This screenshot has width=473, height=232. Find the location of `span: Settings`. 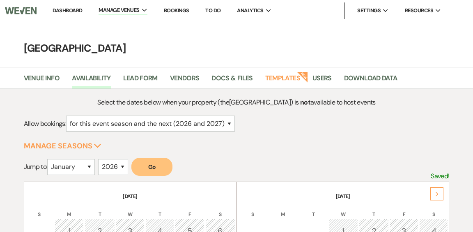

span: Settings is located at coordinates (369, 11).